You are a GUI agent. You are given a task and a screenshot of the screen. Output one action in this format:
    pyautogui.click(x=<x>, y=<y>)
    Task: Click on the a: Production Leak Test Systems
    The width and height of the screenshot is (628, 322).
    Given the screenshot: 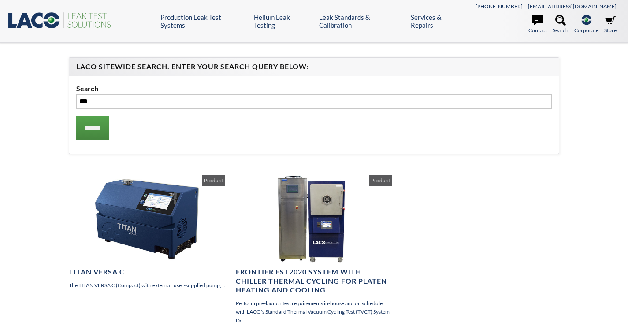 What is the action you would take?
    pyautogui.click(x=203, y=21)
    